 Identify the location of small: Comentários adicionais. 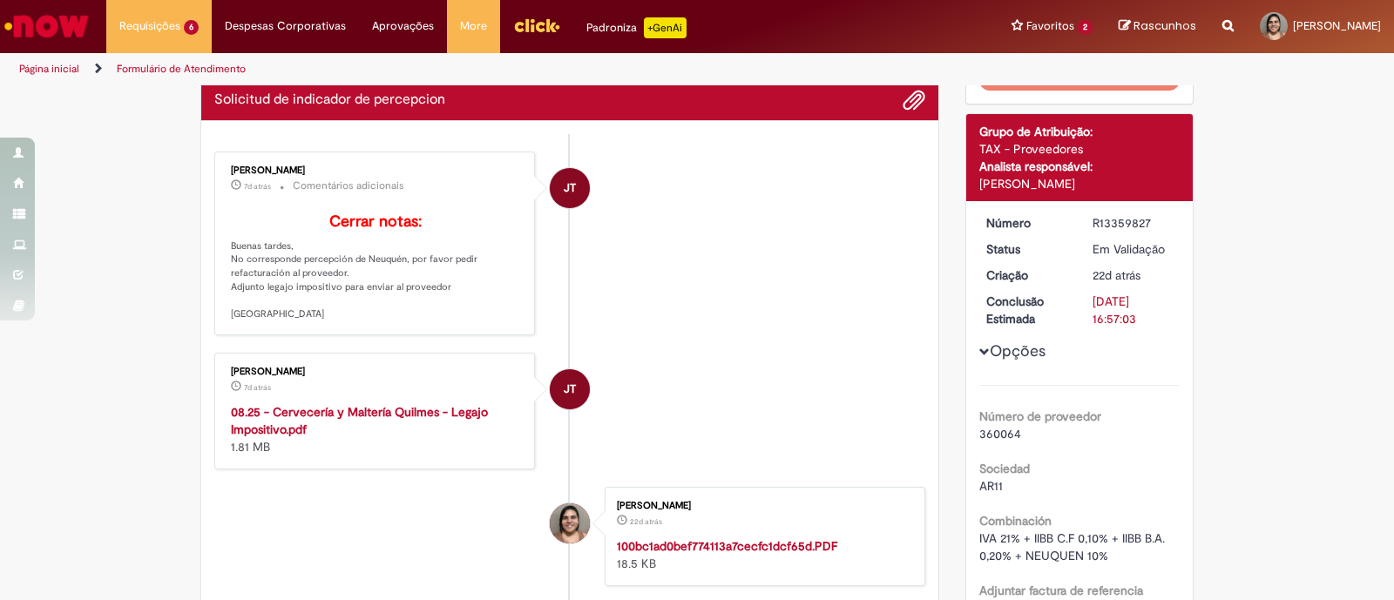
(349, 186).